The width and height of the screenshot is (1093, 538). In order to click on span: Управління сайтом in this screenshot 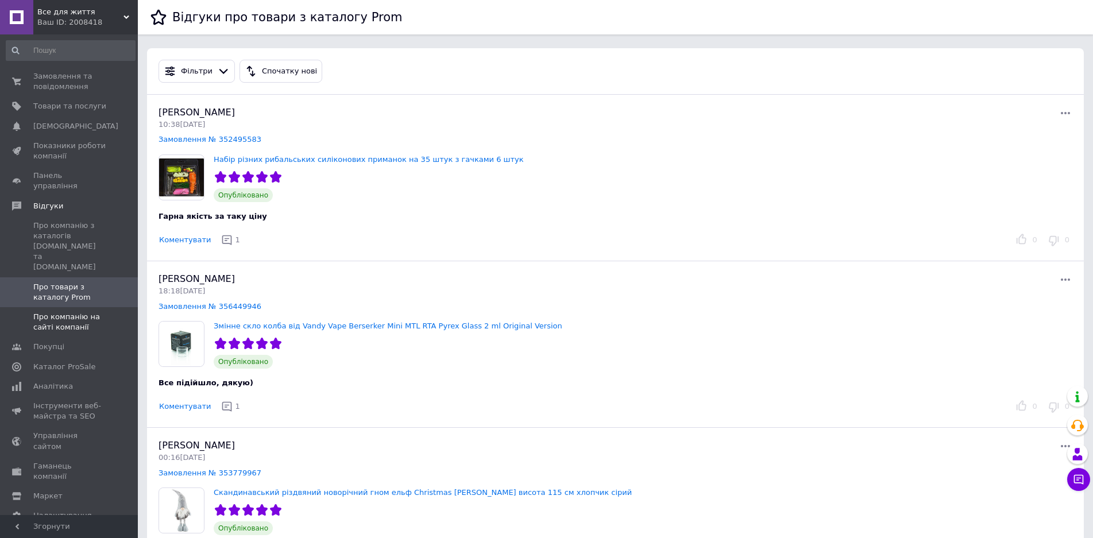, I will do `click(70, 441)`.